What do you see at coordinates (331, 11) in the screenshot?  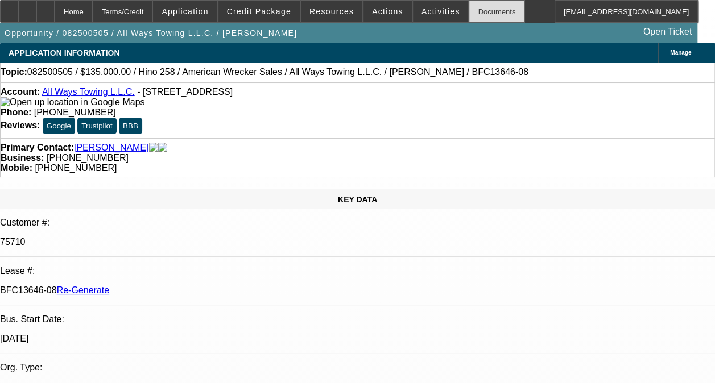 I see `button: Resources` at bounding box center [331, 11].